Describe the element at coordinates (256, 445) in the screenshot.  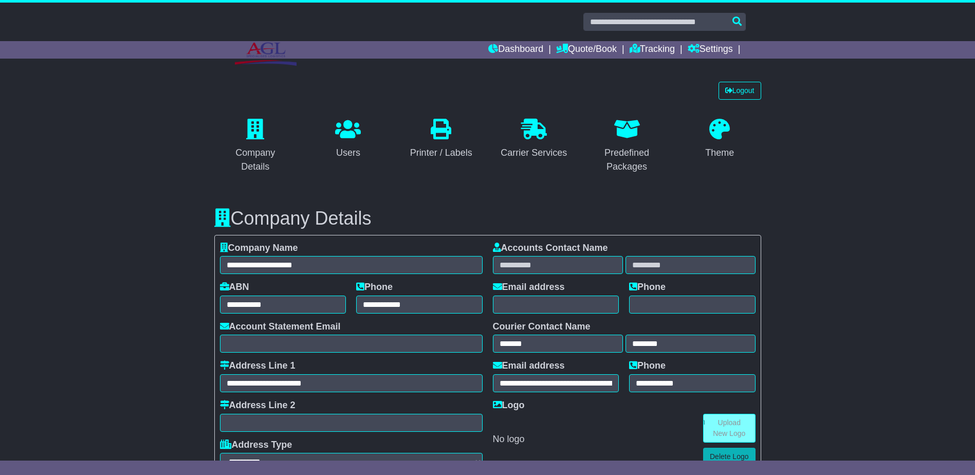
I see `label: Address Type` at that location.